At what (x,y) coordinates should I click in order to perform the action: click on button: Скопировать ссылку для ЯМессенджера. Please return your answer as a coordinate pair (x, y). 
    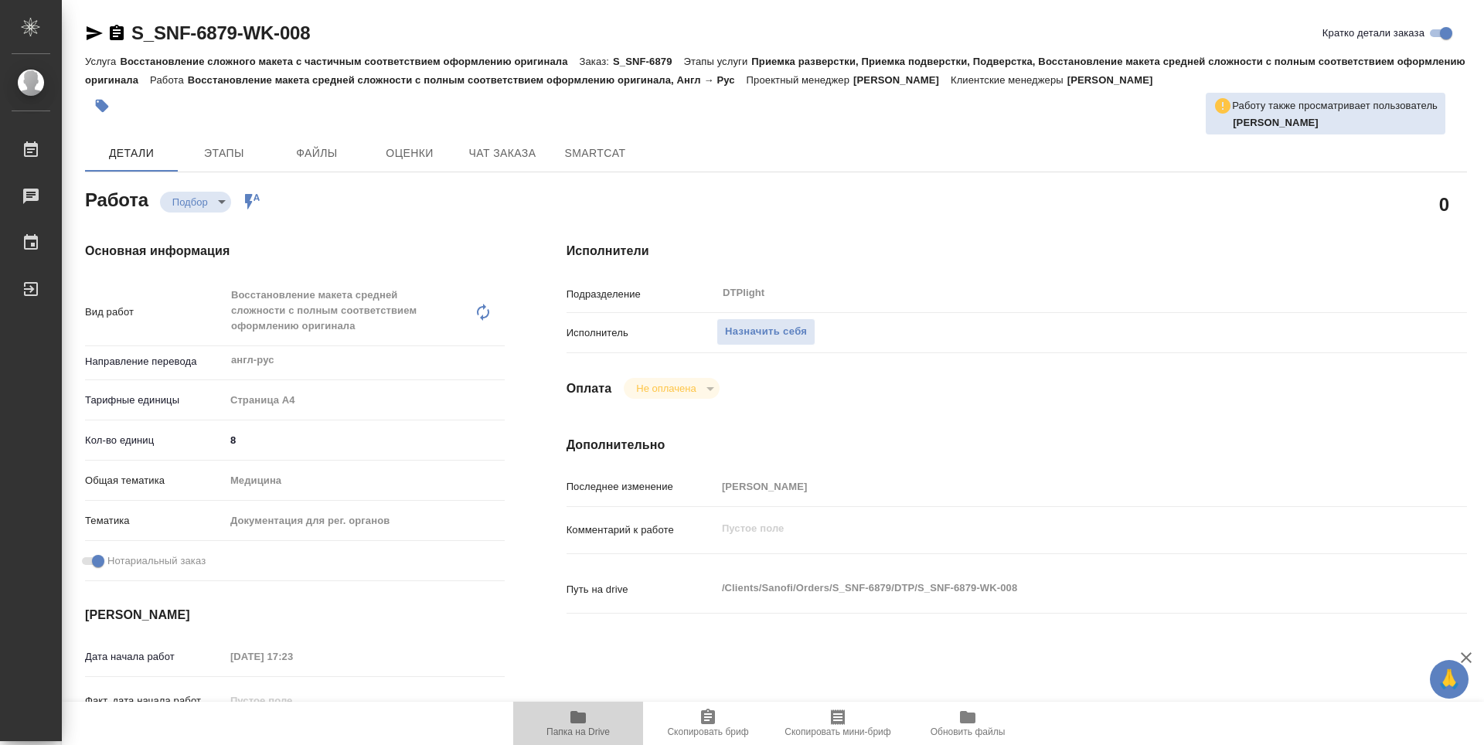
    Looking at the image, I should click on (94, 33).